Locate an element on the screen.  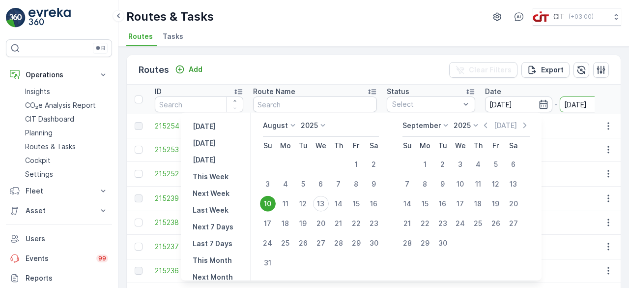
p: September is located at coordinates (422, 125).